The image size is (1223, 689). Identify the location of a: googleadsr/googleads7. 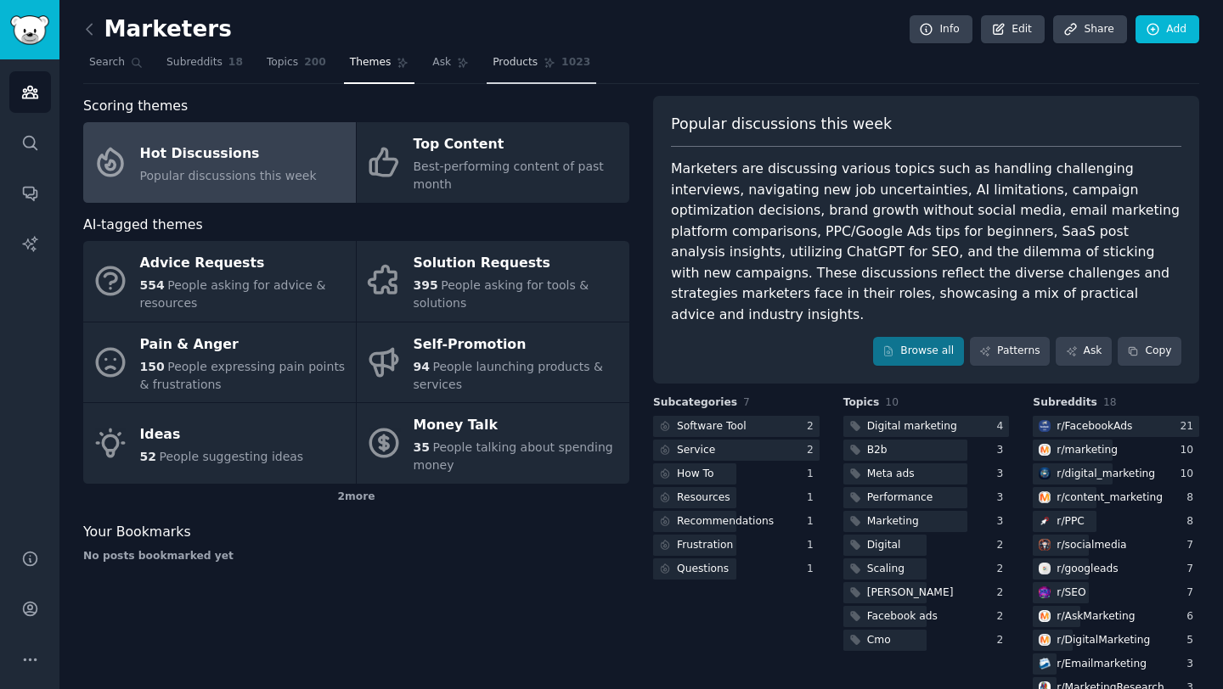
(1116, 569).